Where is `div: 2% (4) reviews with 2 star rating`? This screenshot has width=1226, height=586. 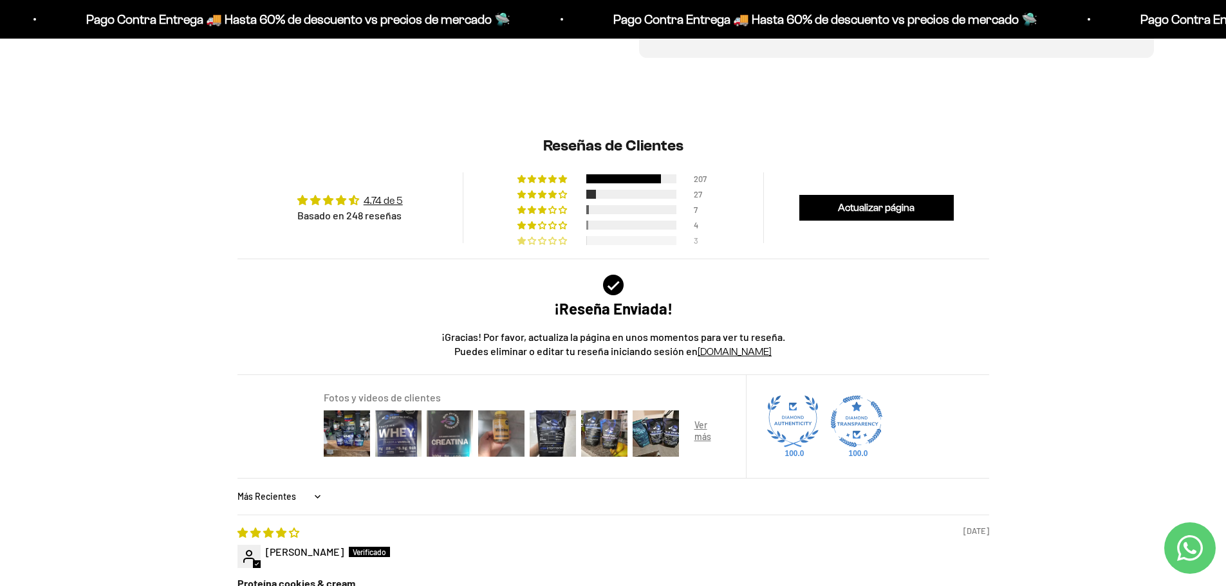
div: 2% (4) reviews with 2 star rating is located at coordinates (543, 225).